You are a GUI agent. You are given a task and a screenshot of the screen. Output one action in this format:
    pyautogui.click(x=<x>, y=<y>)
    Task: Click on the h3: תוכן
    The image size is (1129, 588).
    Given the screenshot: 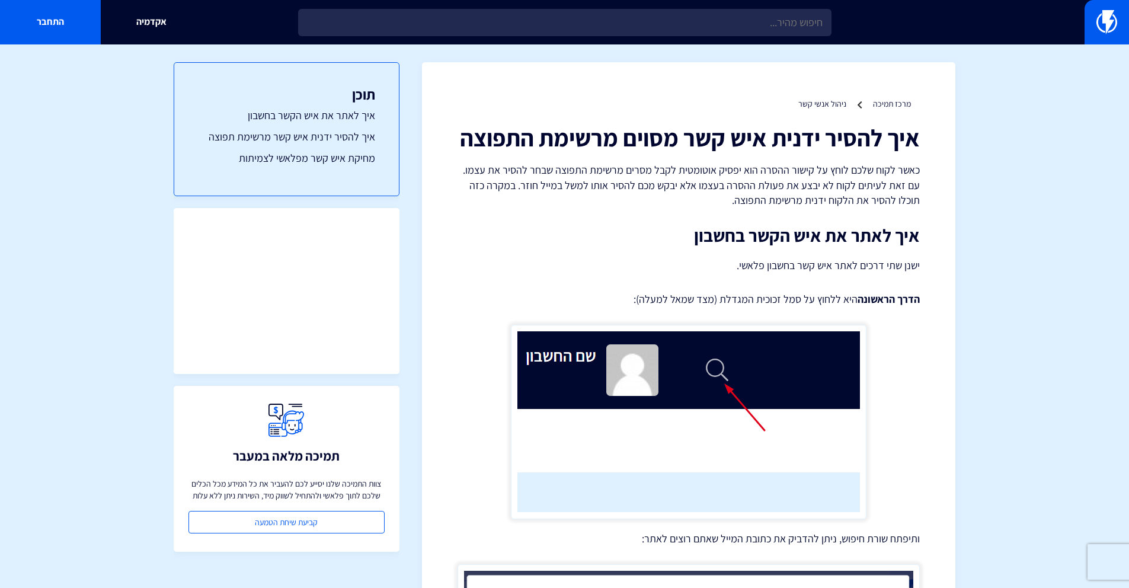 What is the action you would take?
    pyautogui.click(x=286, y=94)
    